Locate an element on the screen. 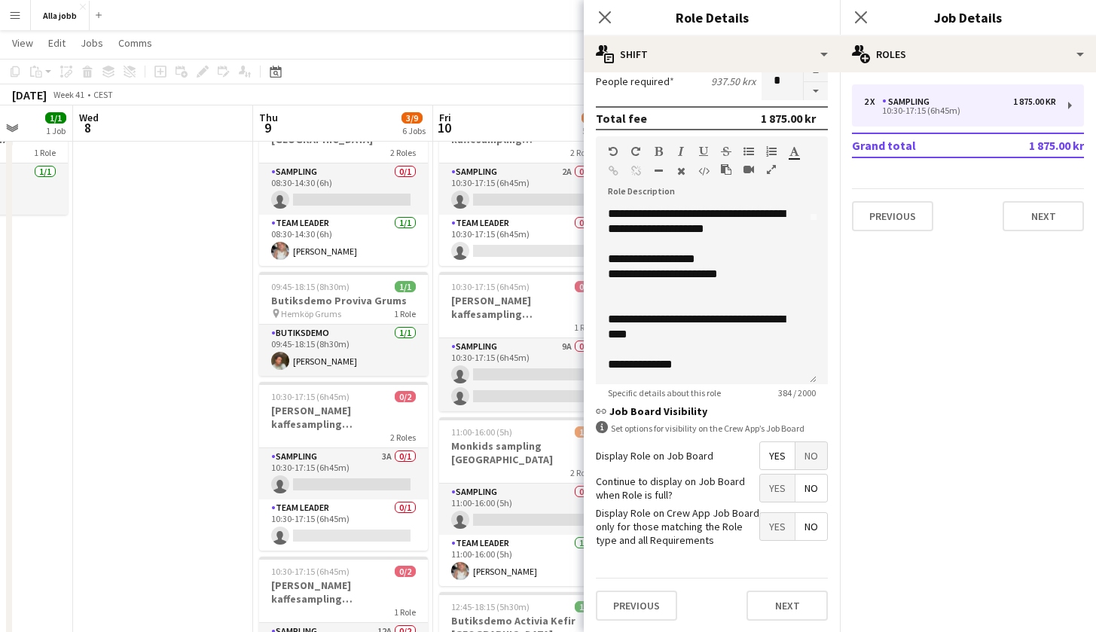 This screenshot has width=1096, height=632. div: 937.50 kr x is located at coordinates (733, 81).